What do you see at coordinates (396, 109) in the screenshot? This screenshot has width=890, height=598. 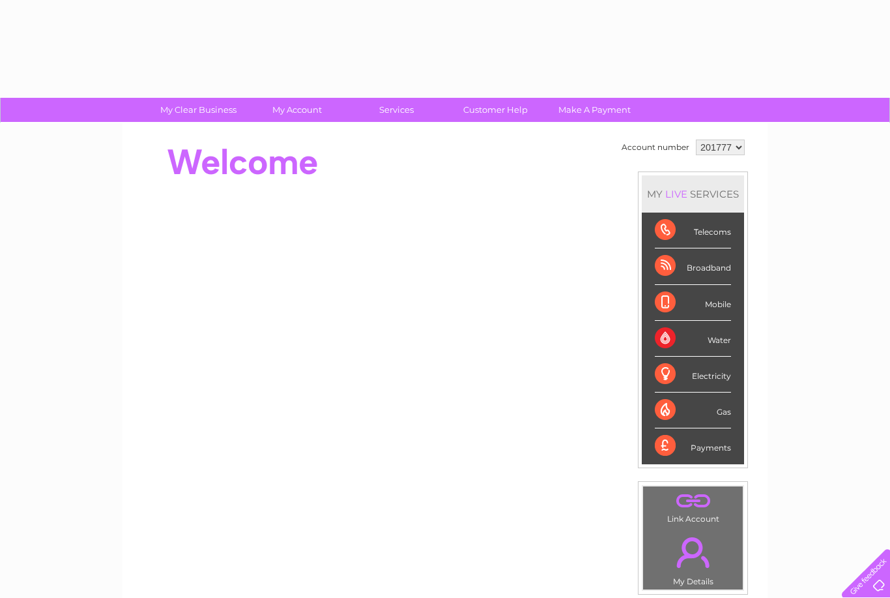 I see `a: Services` at bounding box center [396, 109].